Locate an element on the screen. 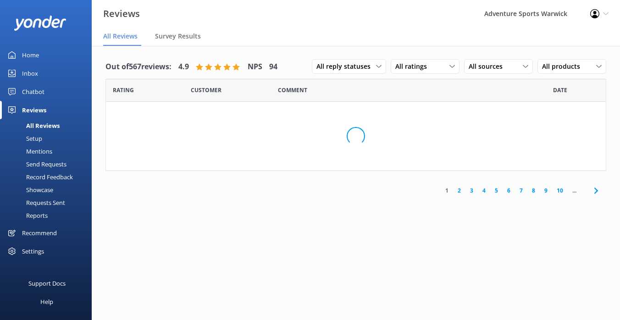 The width and height of the screenshot is (620, 320). a: 3 is located at coordinates (471, 190).